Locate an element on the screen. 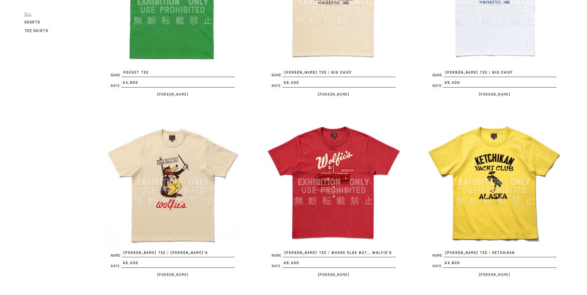 This screenshot has width=587, height=295. img: JOE MCCOY TEE / WOLFIE’S is located at coordinates (173, 182).